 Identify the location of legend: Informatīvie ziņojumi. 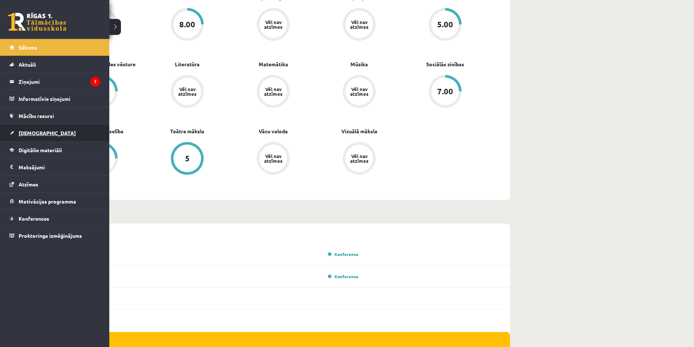
(59, 99).